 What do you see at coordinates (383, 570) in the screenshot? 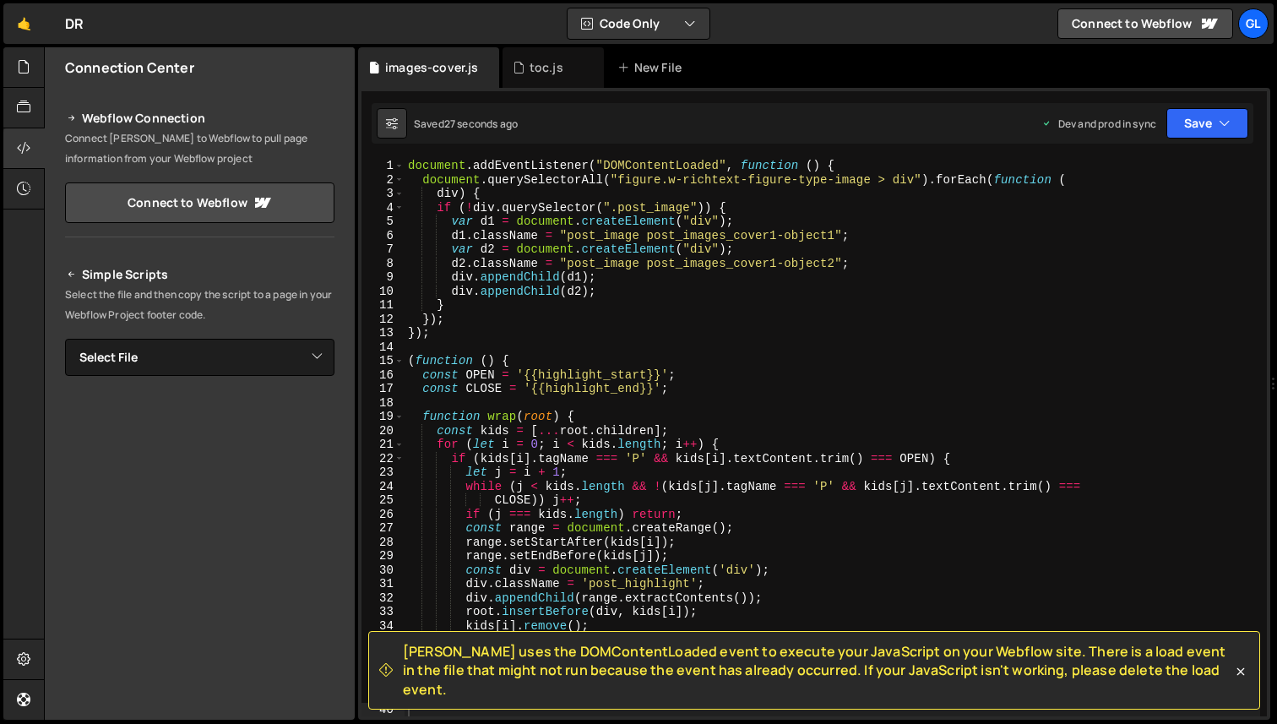
I see `div: 30` at bounding box center [383, 570].